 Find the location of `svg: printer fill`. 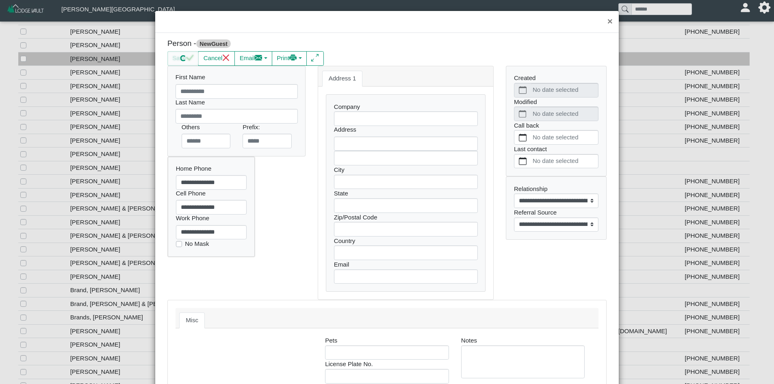

svg: printer fill is located at coordinates (293, 58).